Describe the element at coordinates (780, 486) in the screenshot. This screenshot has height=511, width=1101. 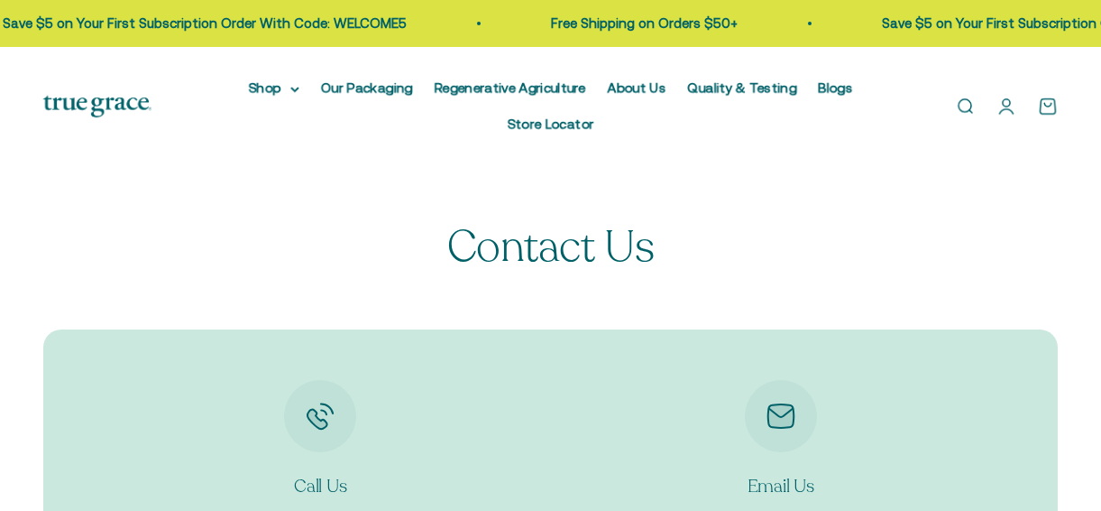
I see `p: Email Us` at that location.